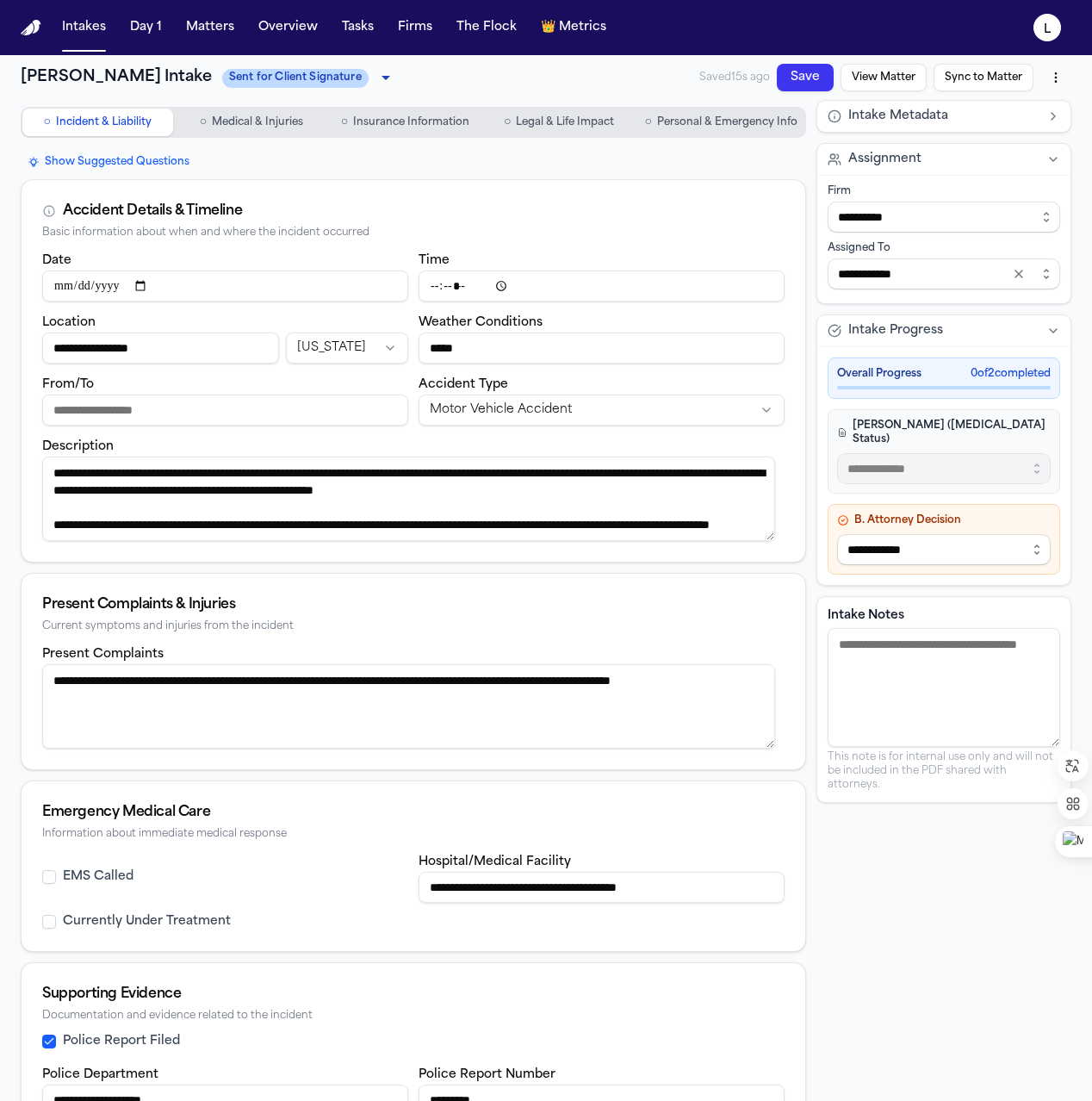 The height and width of the screenshot is (1101, 1092). What do you see at coordinates (944, 687) in the screenshot?
I see `textarea: Intake notes` at bounding box center [944, 687].